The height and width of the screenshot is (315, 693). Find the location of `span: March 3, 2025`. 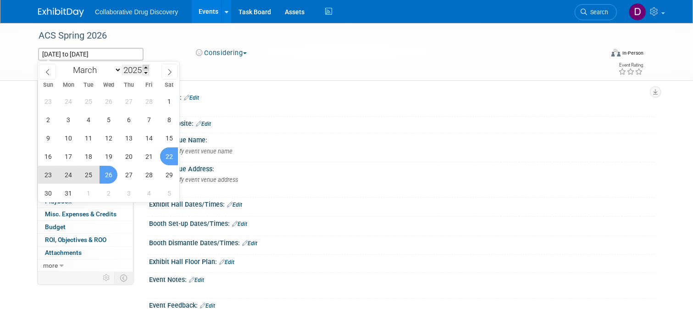

span: March 3, 2025 is located at coordinates (68, 119).